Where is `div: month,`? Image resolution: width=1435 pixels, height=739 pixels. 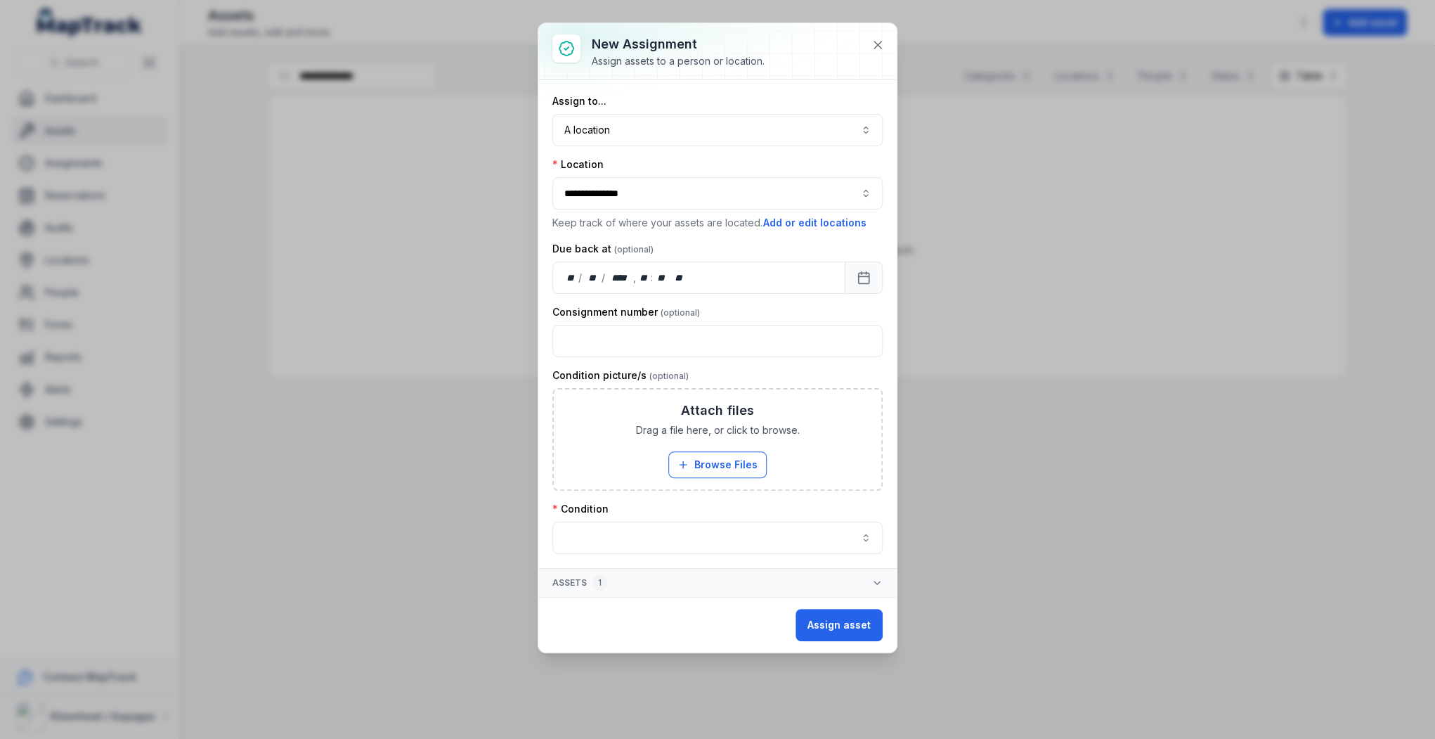
div: month, is located at coordinates (592, 278).